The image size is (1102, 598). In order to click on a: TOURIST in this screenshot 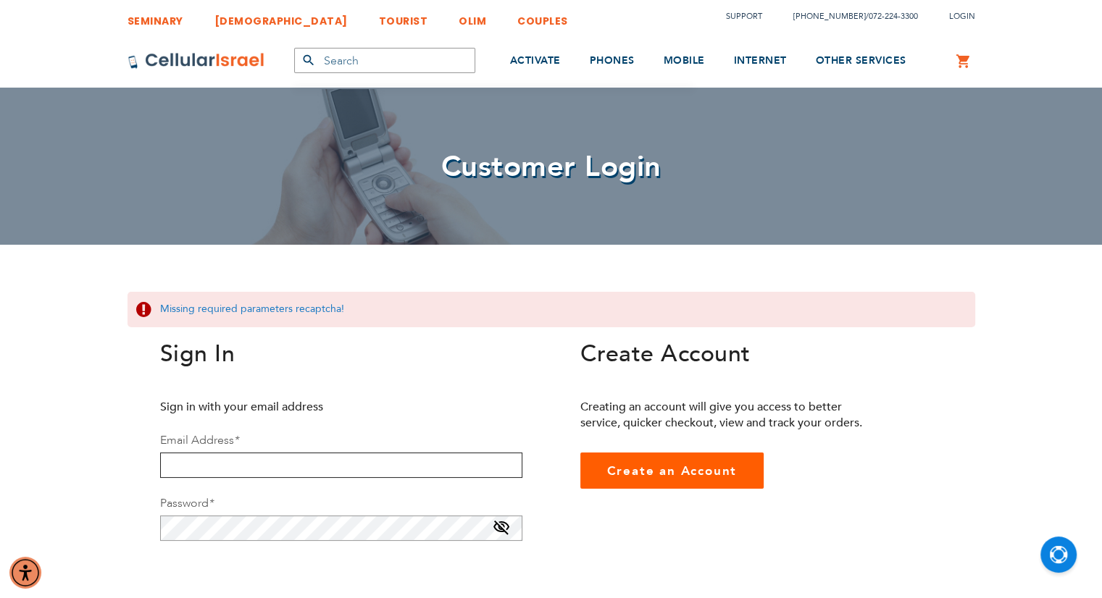, I will do `click(404, 17)`.